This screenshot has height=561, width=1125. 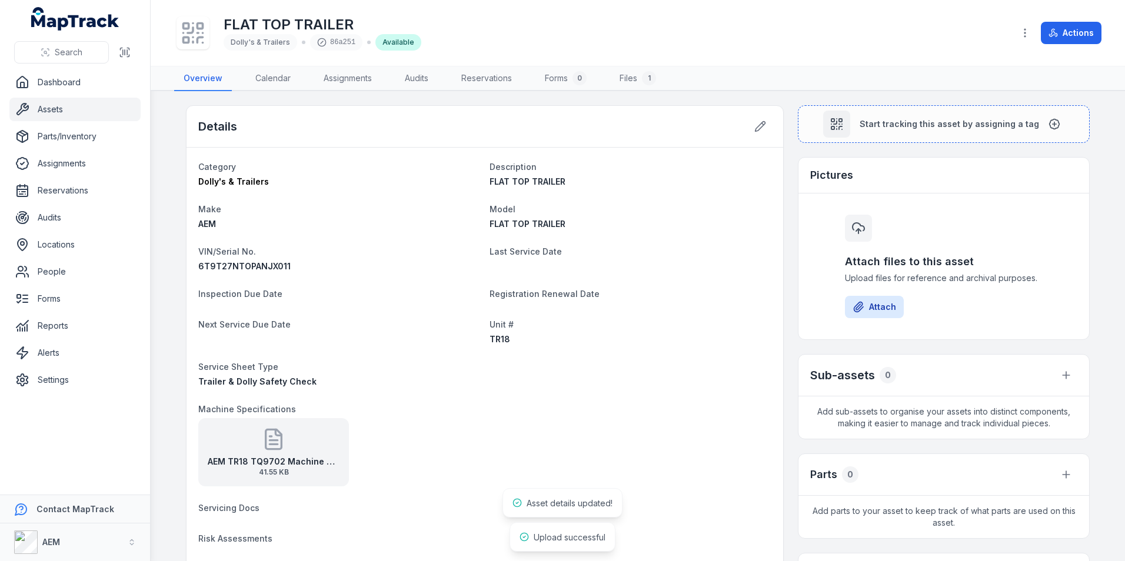 I want to click on span: TR18, so click(x=500, y=339).